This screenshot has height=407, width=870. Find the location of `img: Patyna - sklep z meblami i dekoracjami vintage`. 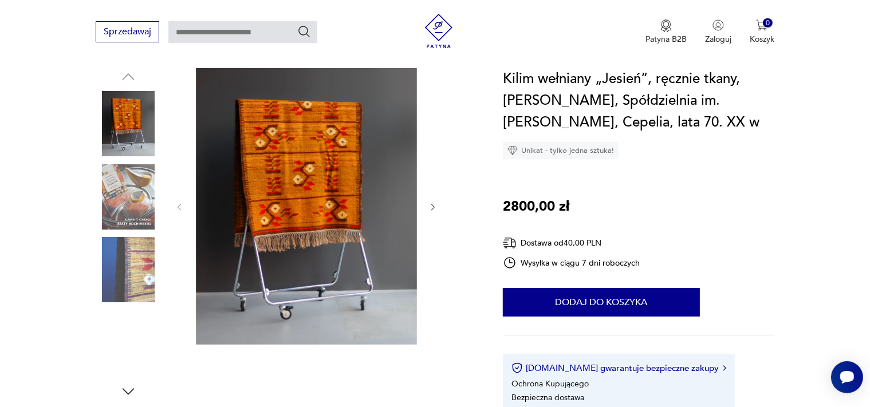

img: Patyna - sklep z meblami i dekoracjami vintage is located at coordinates (439, 31).